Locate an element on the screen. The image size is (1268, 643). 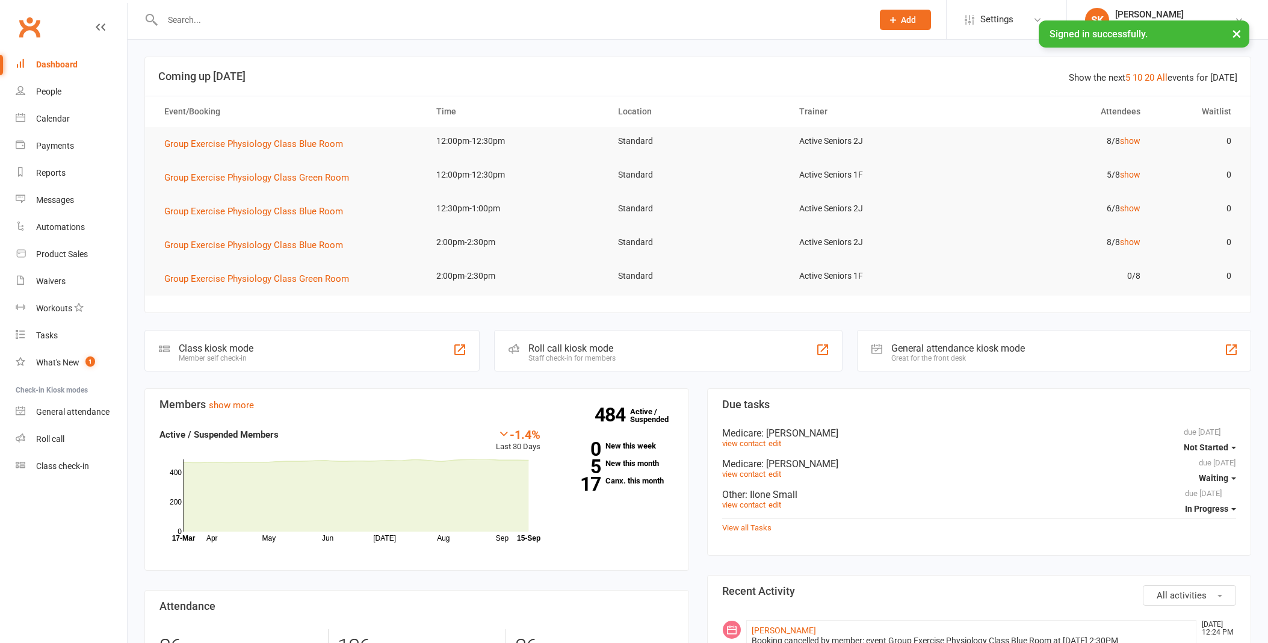
th: Attendees is located at coordinates (1060, 111).